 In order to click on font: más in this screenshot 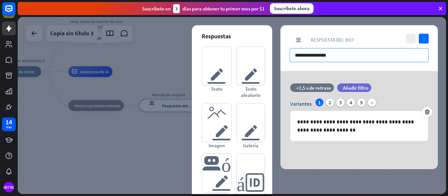, I will do `click(371, 103)`.